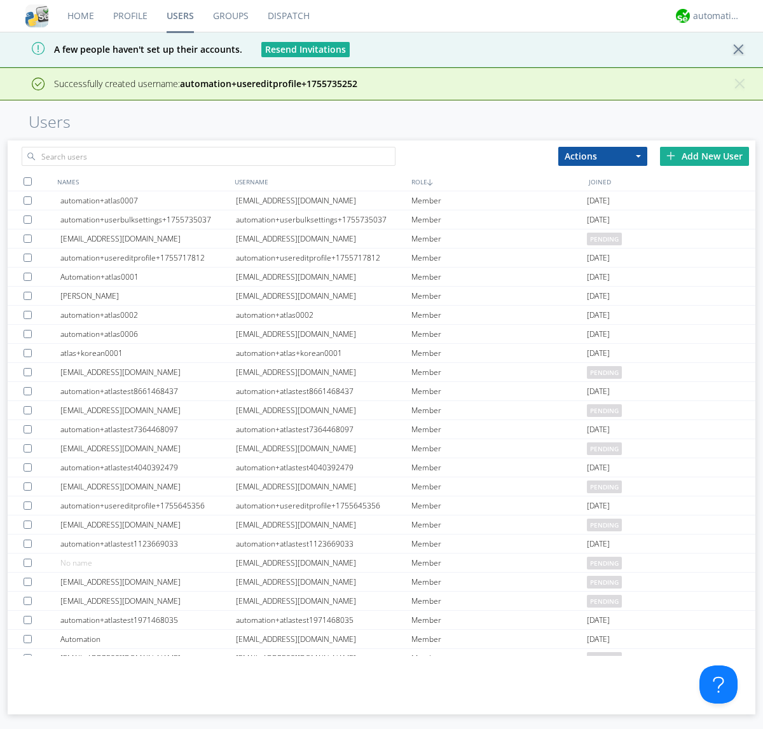 This screenshot has width=763, height=729. I want to click on div: automation+atlastest1971468035, so click(148, 620).